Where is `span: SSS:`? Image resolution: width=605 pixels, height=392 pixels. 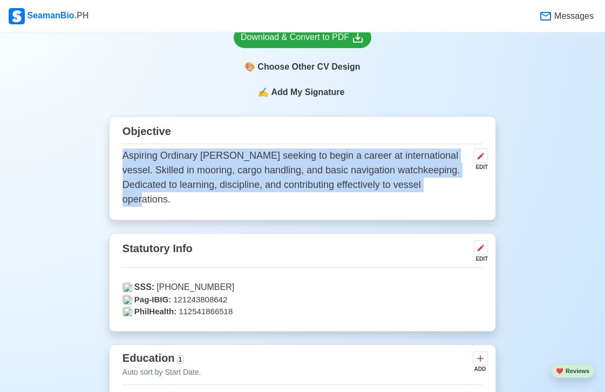
span: SSS: is located at coordinates (144, 287).